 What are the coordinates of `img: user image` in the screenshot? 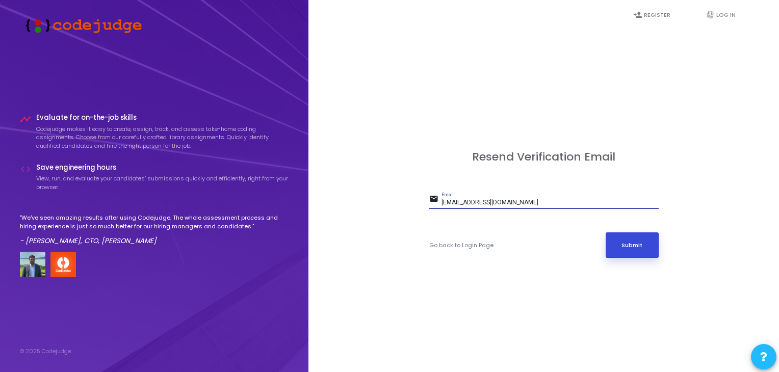 It's located at (33, 265).